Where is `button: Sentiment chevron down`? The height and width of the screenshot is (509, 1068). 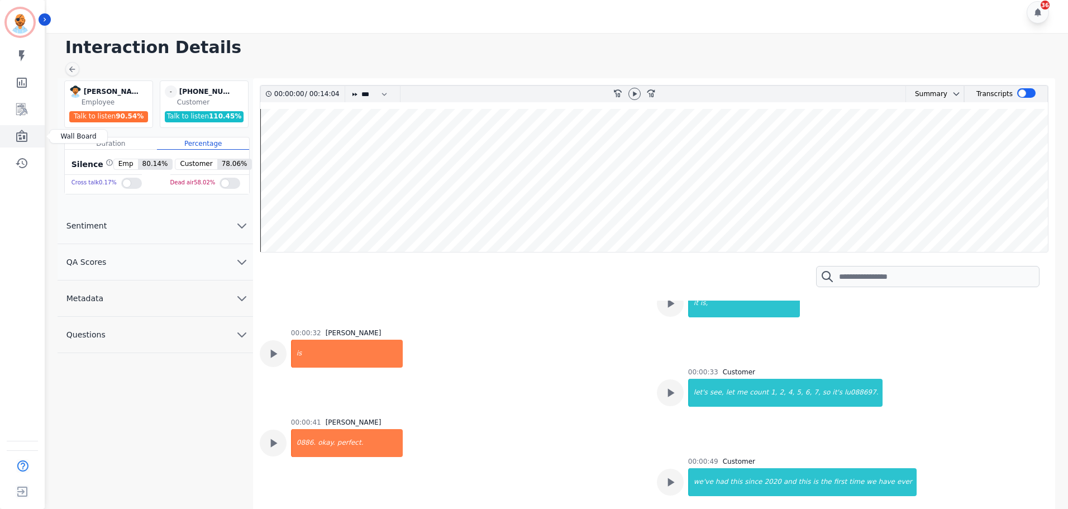 button: Sentiment chevron down is located at coordinates (155, 226).